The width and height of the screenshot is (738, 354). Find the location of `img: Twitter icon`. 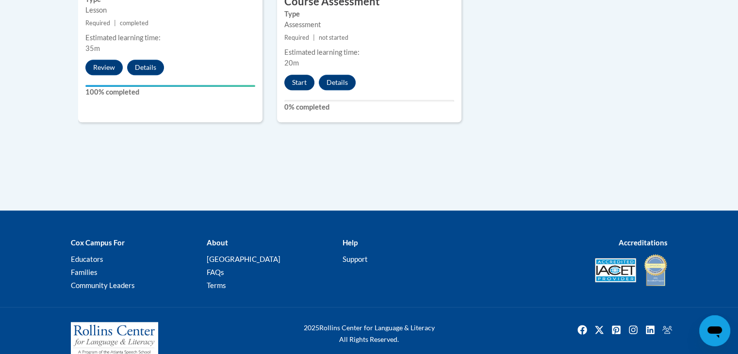

img: Twitter icon is located at coordinates (599, 330).